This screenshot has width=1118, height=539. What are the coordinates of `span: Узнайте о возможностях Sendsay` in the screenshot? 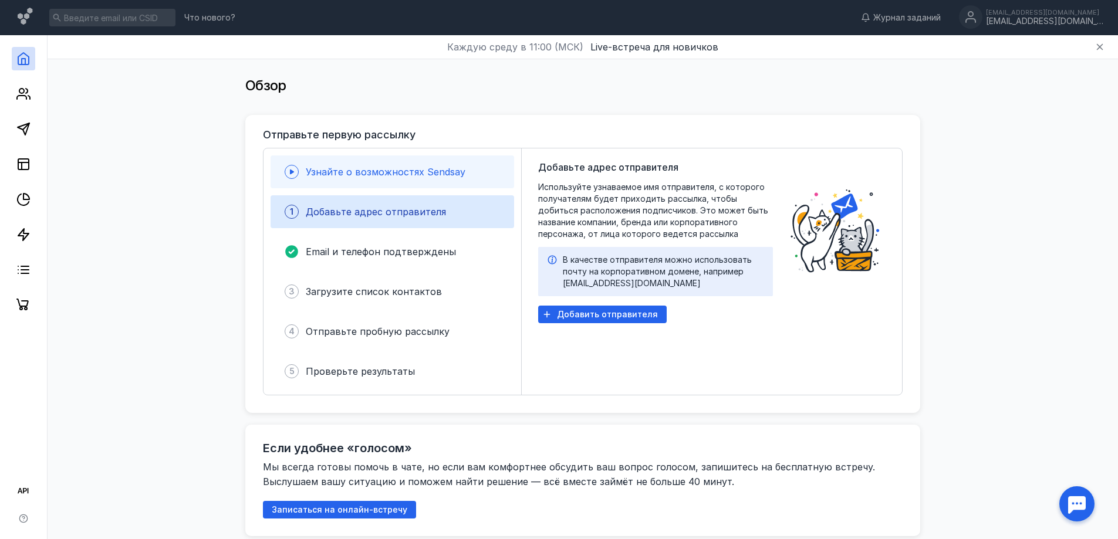 It's located at (386, 172).